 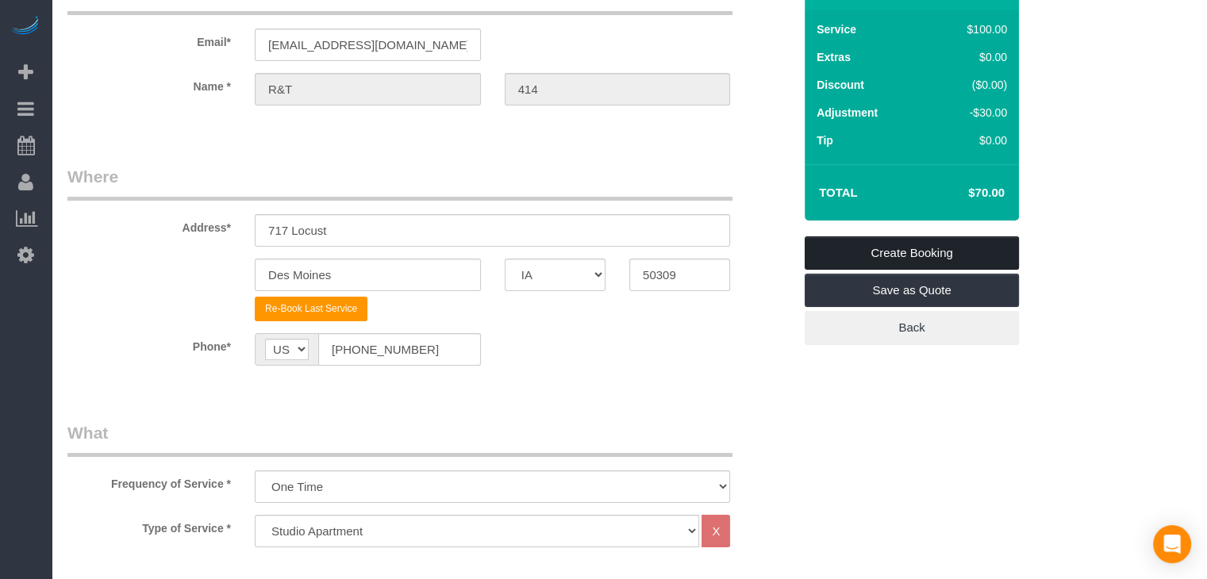 I want to click on label: Email*, so click(x=149, y=39).